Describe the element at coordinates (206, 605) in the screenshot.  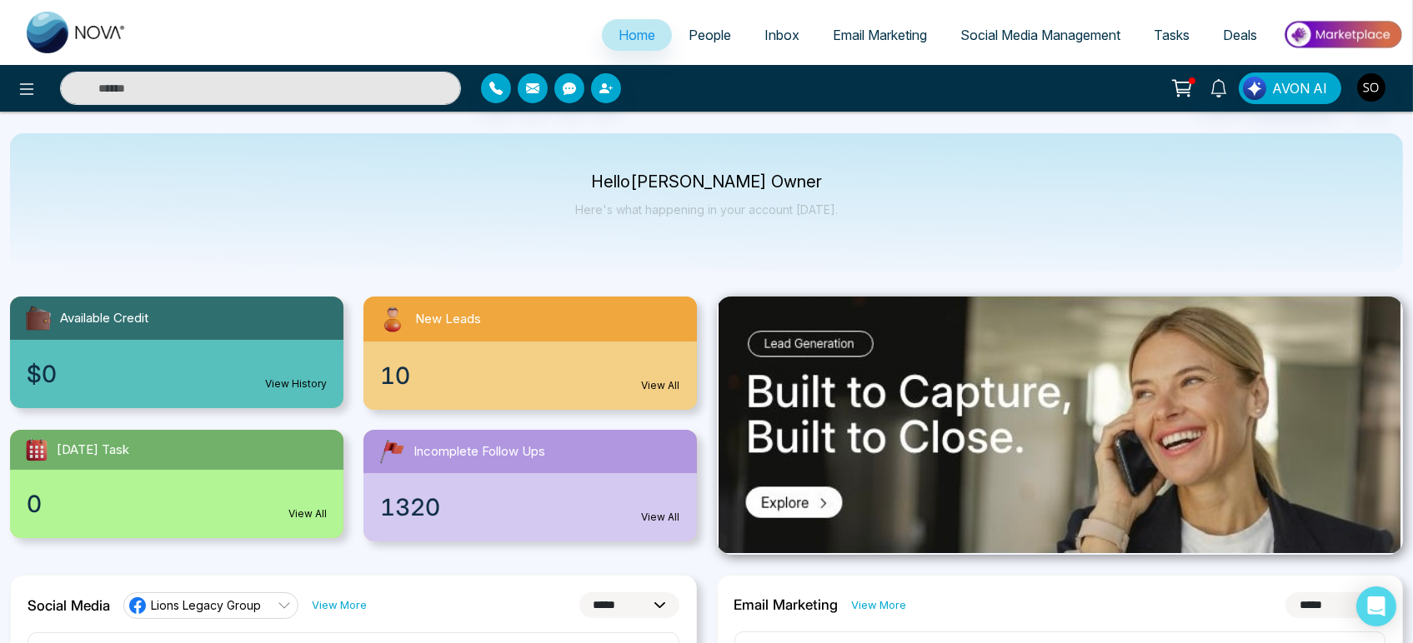
I see `span: Lions Legacy Group` at that location.